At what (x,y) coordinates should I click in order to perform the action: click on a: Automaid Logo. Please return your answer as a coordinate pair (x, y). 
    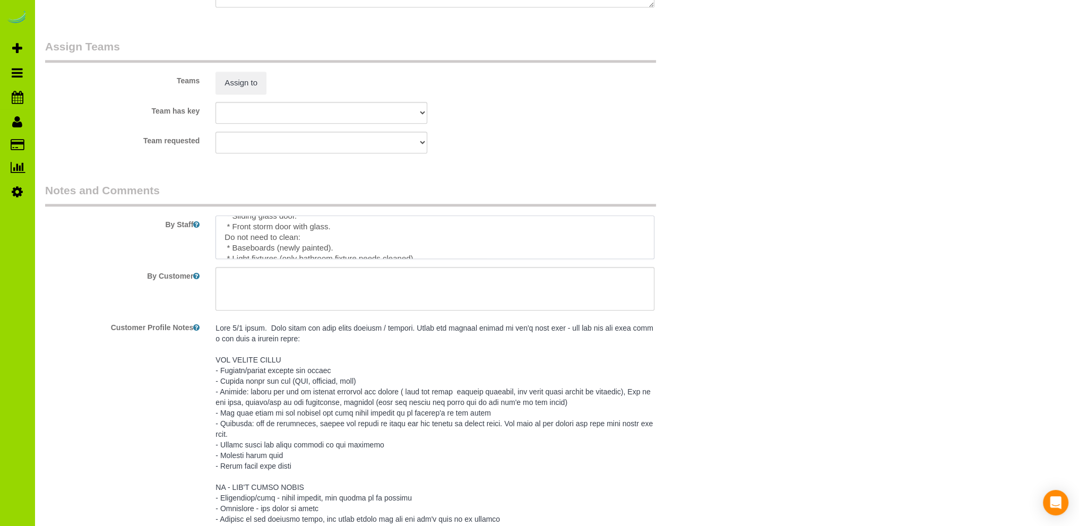
    Looking at the image, I should click on (17, 18).